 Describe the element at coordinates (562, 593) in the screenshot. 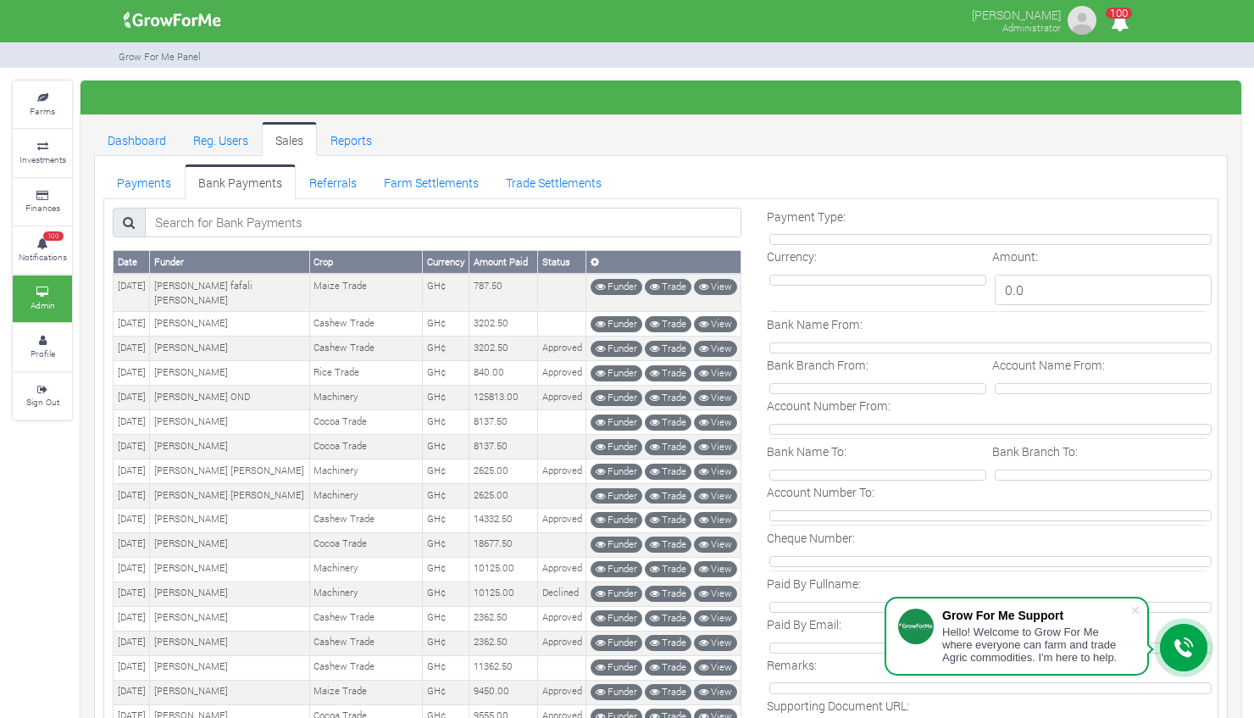

I see `td: Declined` at that location.